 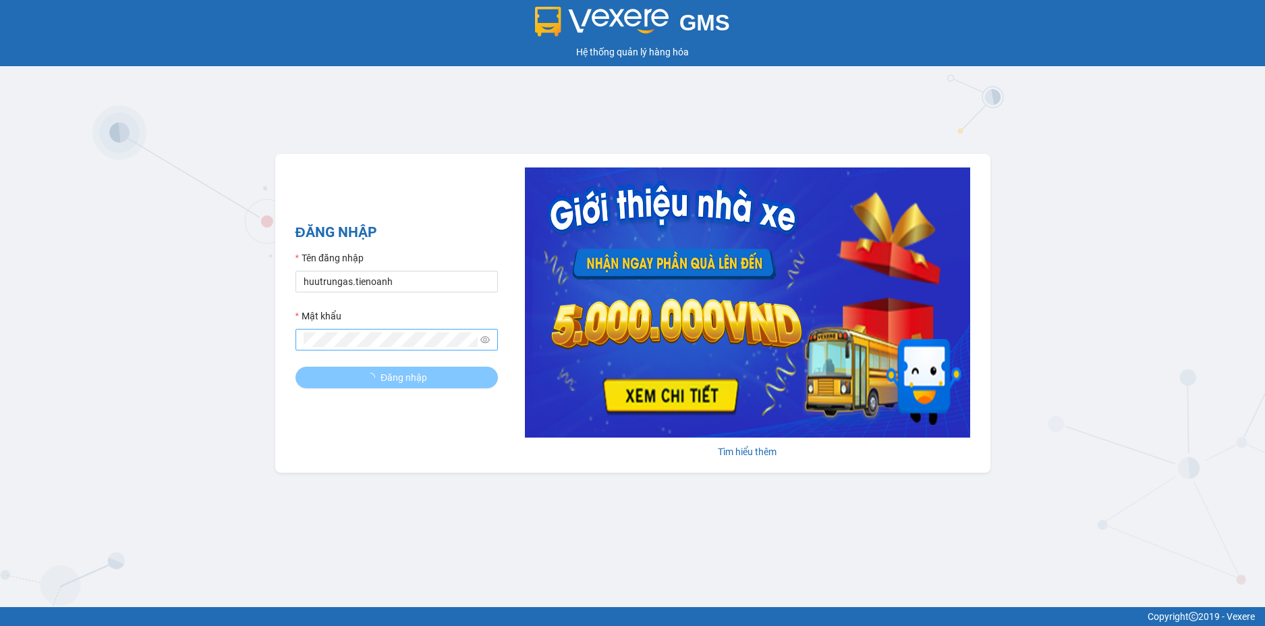 What do you see at coordinates (632, 52) in the screenshot?
I see `div: Hệ thống quản lý hàng hóa` at bounding box center [632, 52].